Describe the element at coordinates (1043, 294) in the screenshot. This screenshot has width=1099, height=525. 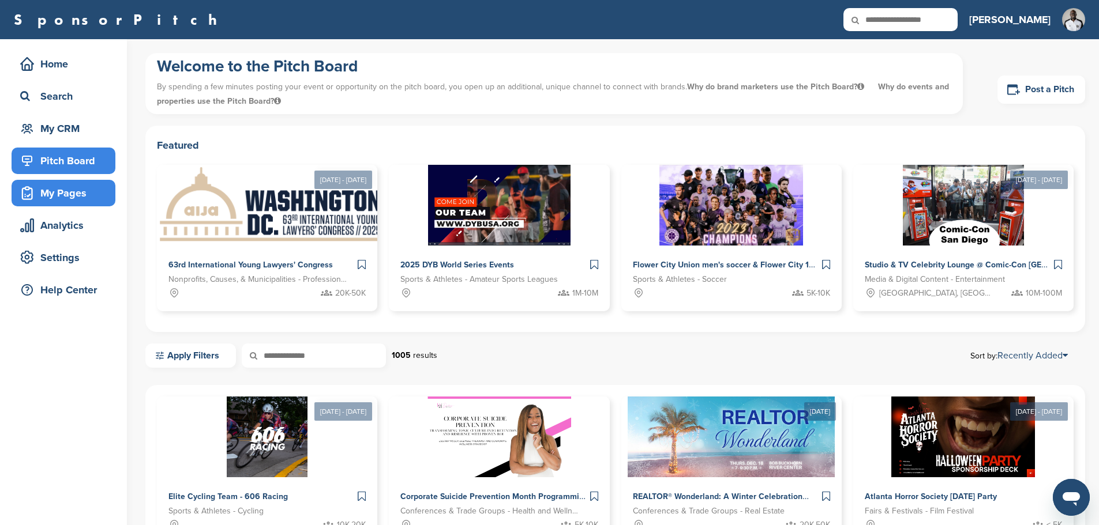
I see `span: 10M-100M` at that location.